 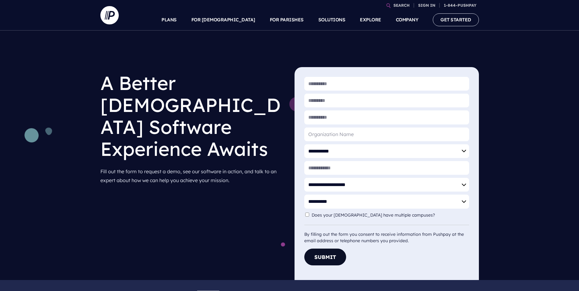 I want to click on a: GET STARTED, so click(x=456, y=20).